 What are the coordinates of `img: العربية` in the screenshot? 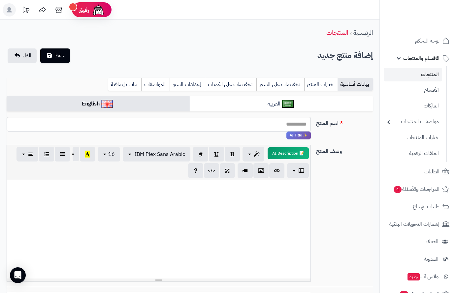 It's located at (288, 104).